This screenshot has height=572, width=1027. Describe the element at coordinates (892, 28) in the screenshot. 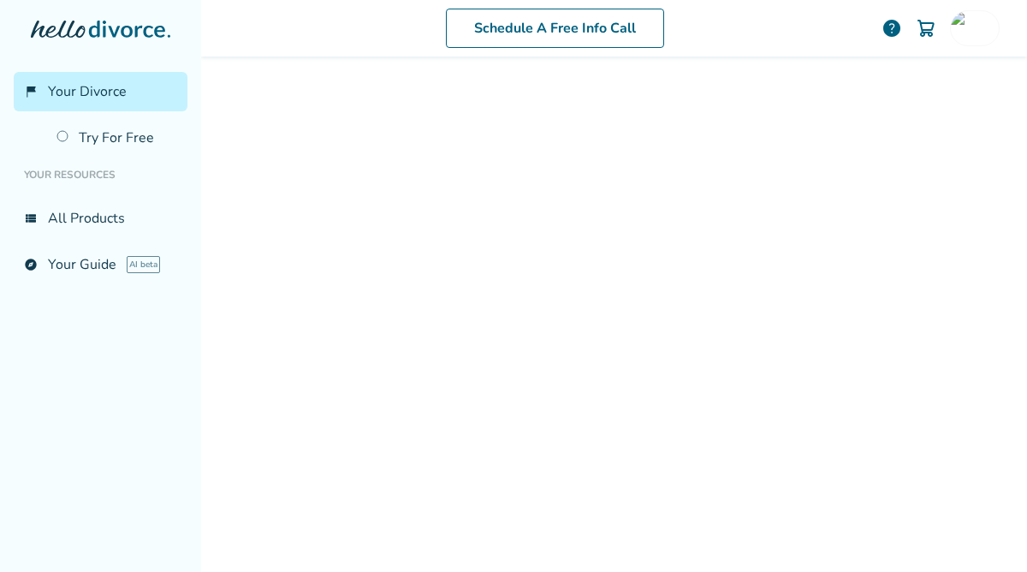

I see `span: help` at that location.